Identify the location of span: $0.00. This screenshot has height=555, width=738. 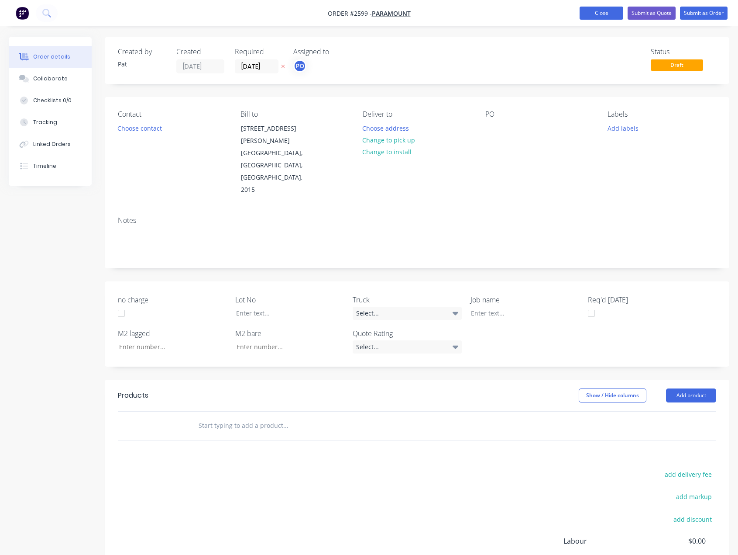
(674, 541).